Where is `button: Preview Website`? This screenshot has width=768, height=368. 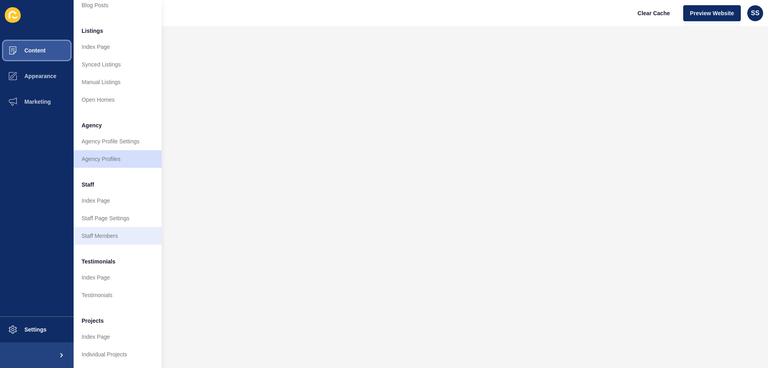
button: Preview Website is located at coordinates (712, 13).